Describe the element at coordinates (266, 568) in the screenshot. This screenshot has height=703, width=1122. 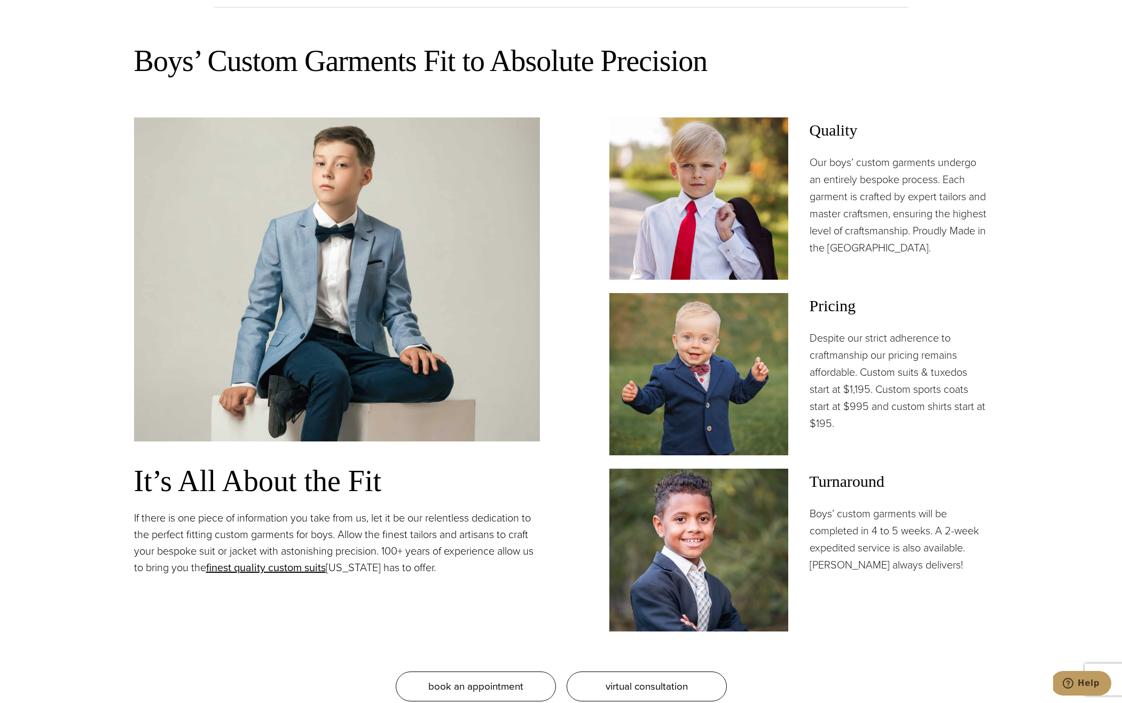
I see `a: finest quality custom suits` at that location.